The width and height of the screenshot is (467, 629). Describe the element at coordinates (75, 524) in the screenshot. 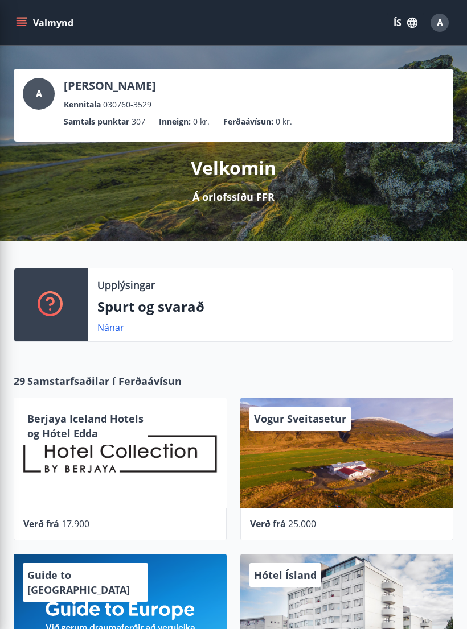

I see `span: 17.900` at that location.